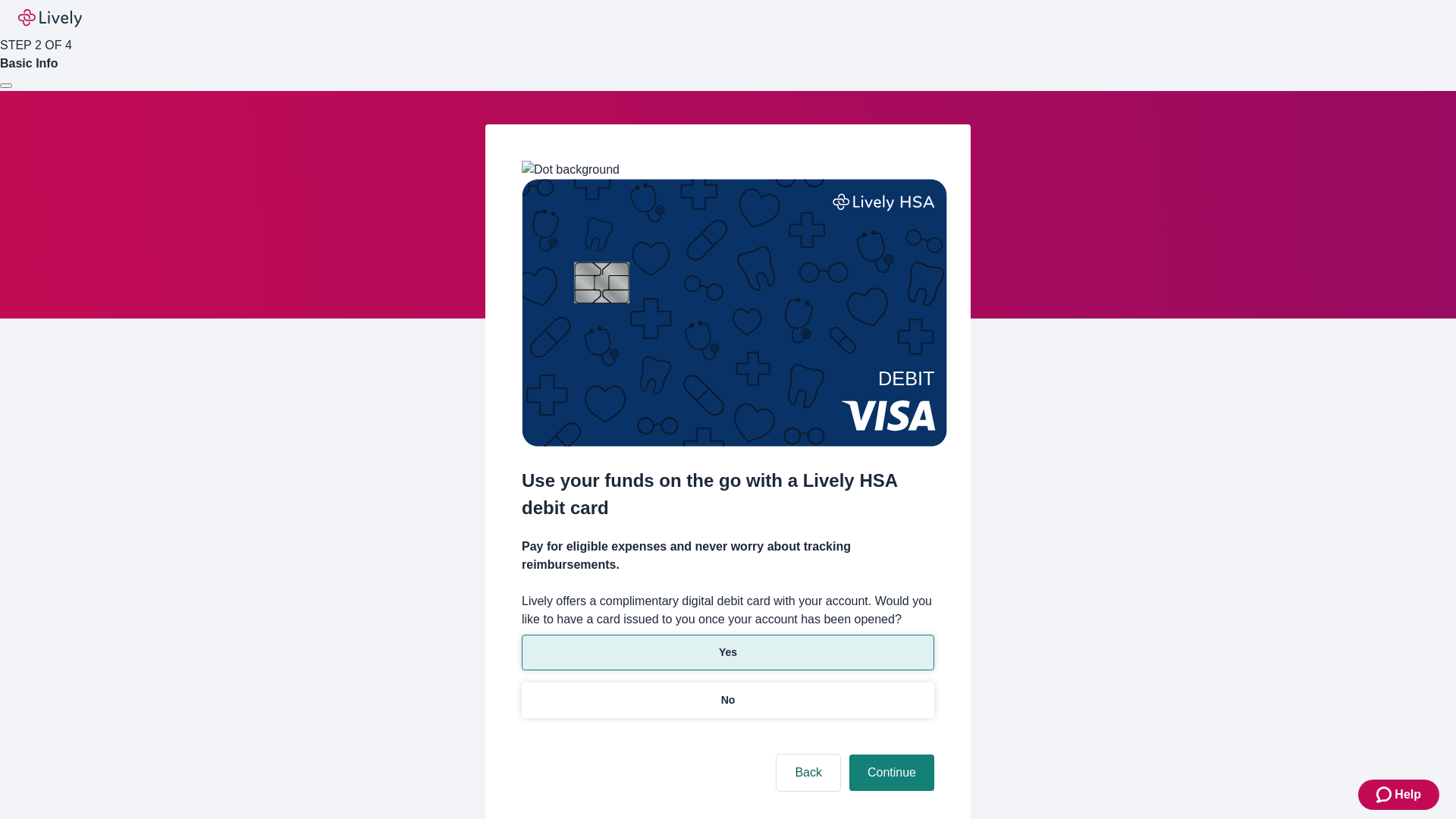 This screenshot has height=819, width=1456. Describe the element at coordinates (734, 313) in the screenshot. I see `img: Debit card` at that location.